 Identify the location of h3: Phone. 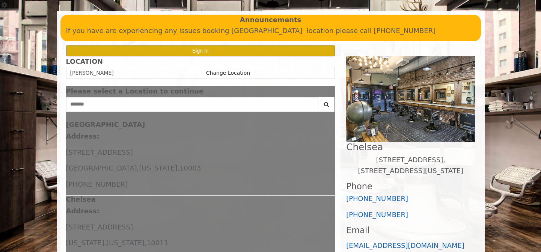
(410, 186).